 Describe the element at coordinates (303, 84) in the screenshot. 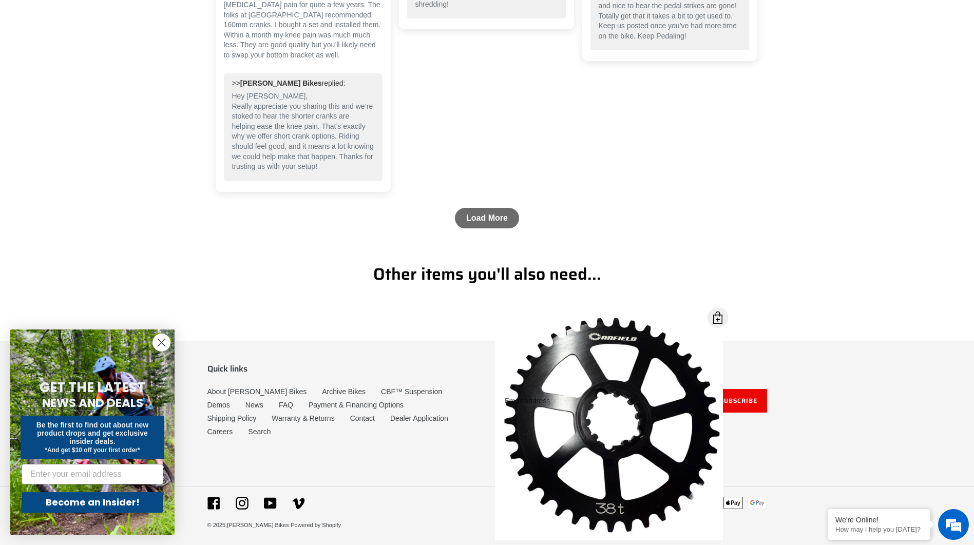

I see `div: >> replied:` at that location.